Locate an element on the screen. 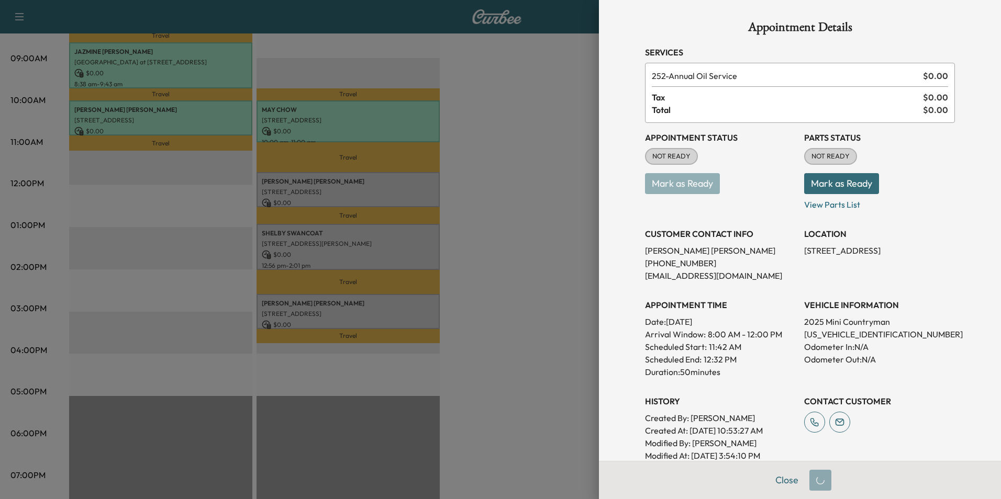 The height and width of the screenshot is (499, 1001). p: 12:32 PM is located at coordinates (720, 359).